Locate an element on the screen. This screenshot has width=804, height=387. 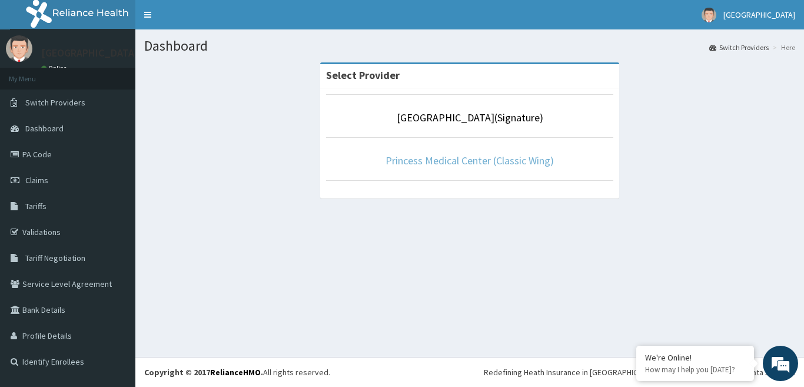
span: Switch Providers is located at coordinates (55, 102).